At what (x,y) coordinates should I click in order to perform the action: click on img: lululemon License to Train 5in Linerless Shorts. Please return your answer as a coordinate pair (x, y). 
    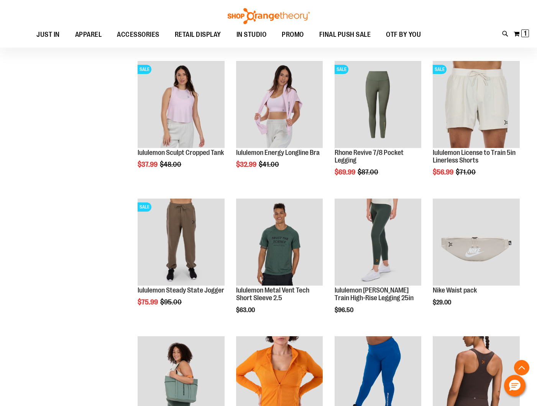
    Looking at the image, I should click on (476, 104).